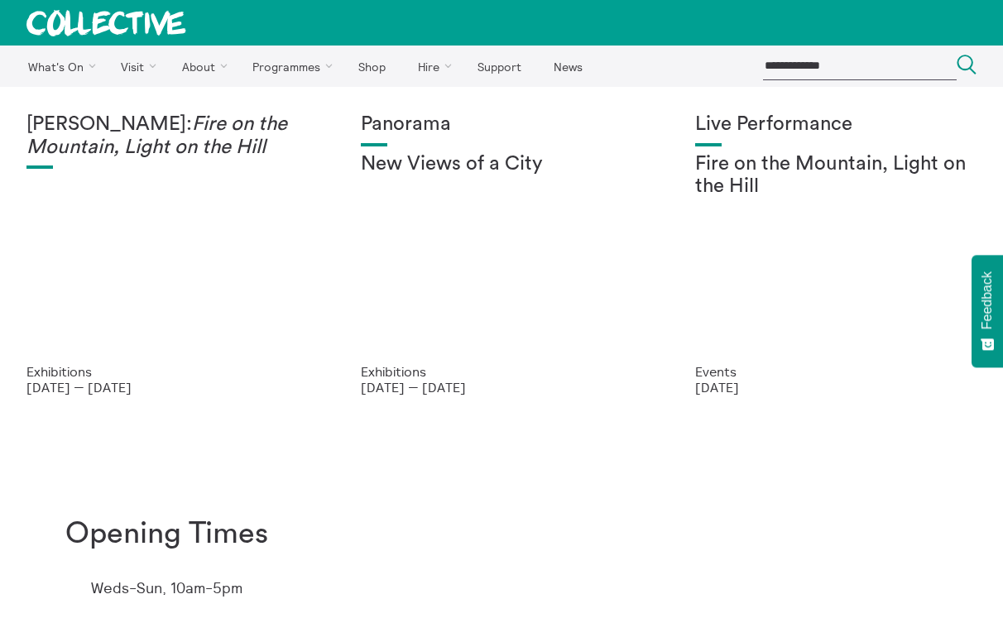  I want to click on a: Hire, so click(432, 66).